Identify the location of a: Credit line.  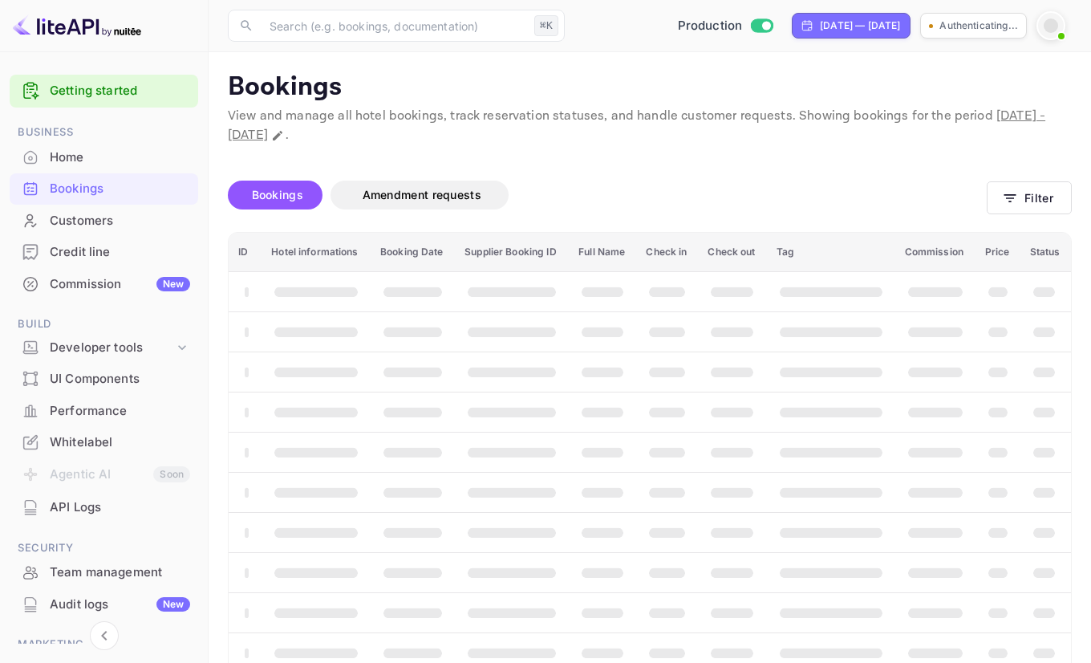
(104, 251).